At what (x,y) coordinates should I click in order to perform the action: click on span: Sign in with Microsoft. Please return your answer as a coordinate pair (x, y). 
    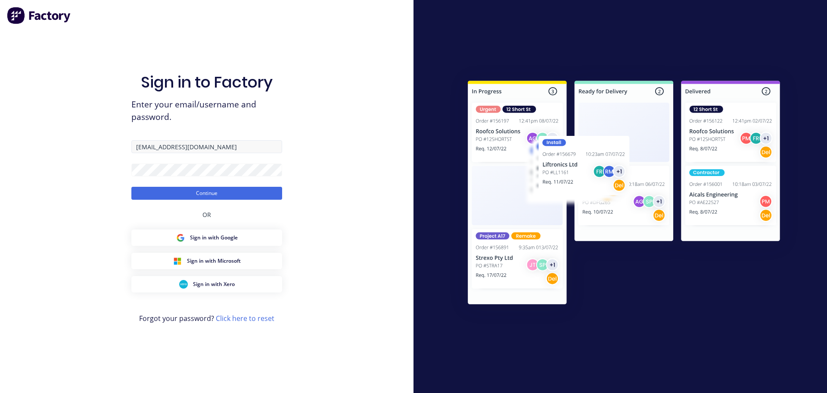
    Looking at the image, I should click on (214, 261).